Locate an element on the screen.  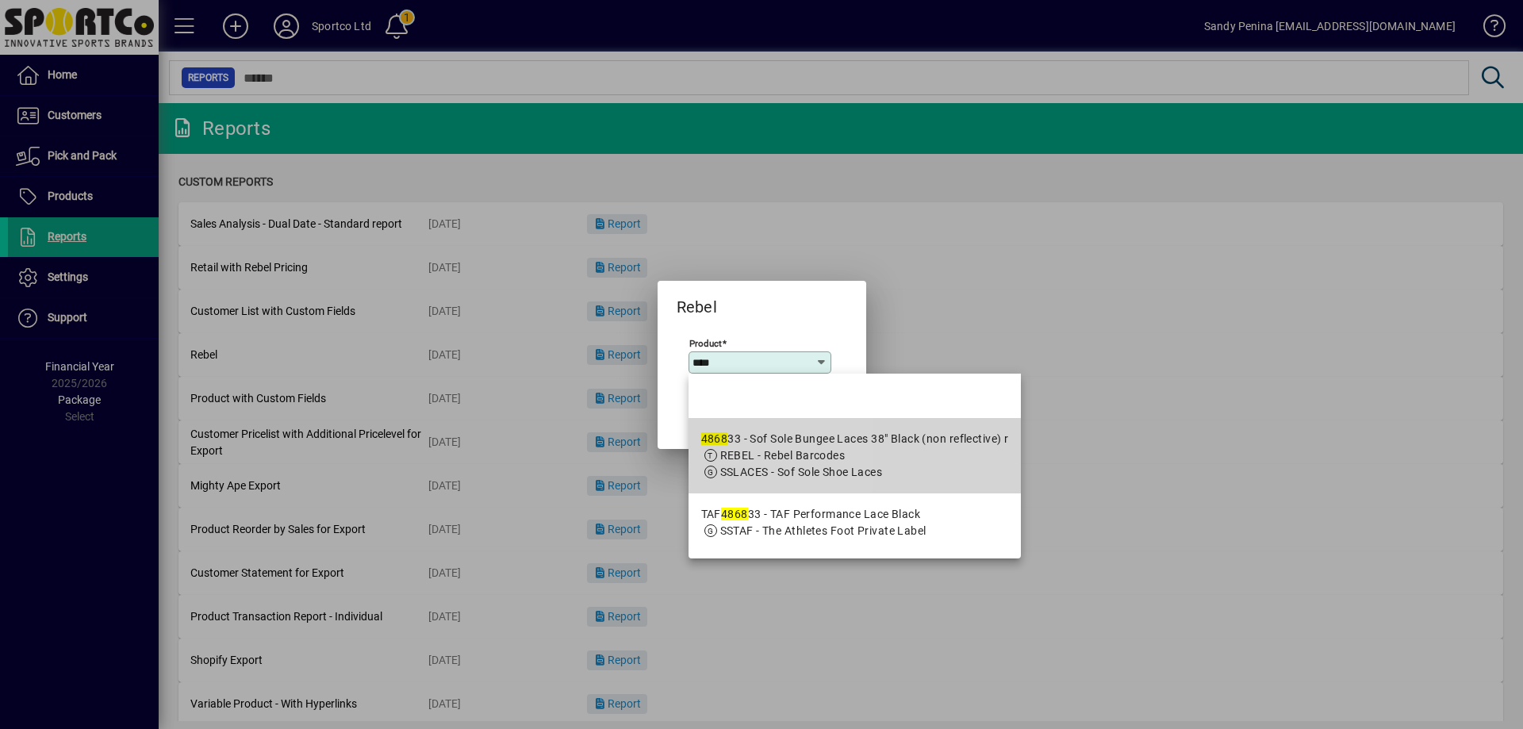
span: REBEL - Rebel Barcodes is located at coordinates (783, 455).